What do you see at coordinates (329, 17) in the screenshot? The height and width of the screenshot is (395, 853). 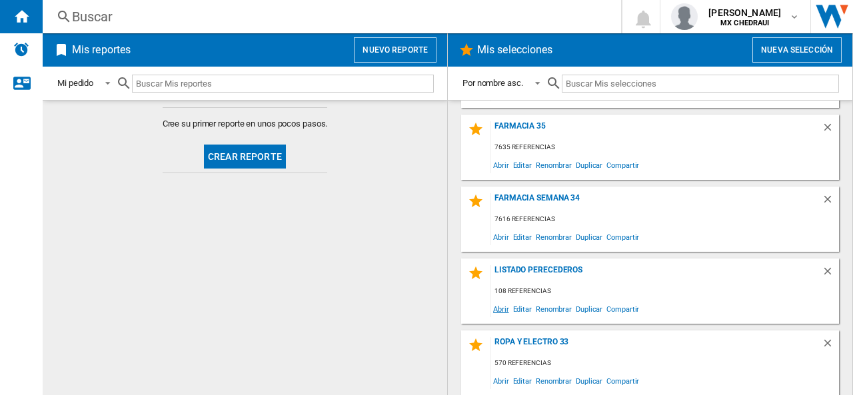 I see `div: Buscar` at bounding box center [329, 17].